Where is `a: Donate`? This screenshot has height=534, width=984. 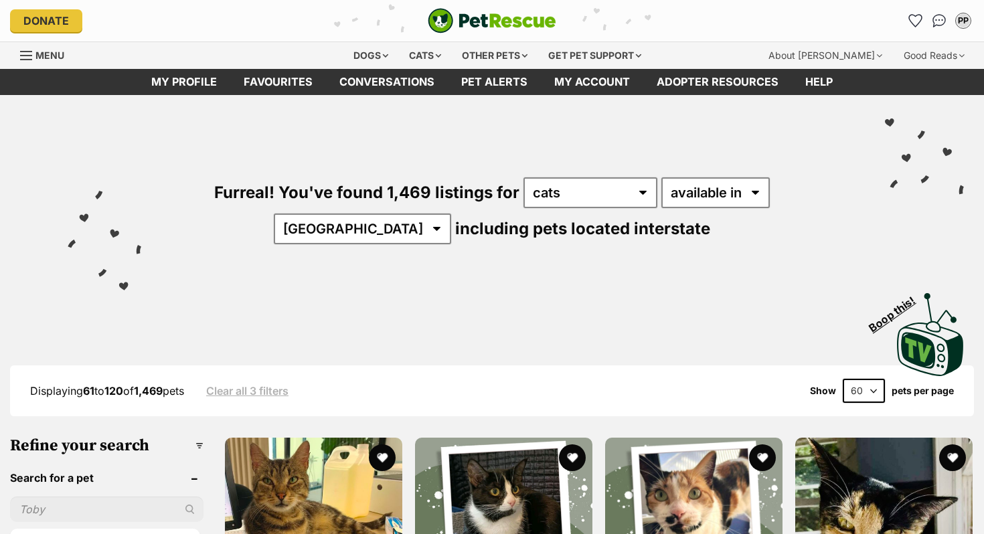 a: Donate is located at coordinates (46, 21).